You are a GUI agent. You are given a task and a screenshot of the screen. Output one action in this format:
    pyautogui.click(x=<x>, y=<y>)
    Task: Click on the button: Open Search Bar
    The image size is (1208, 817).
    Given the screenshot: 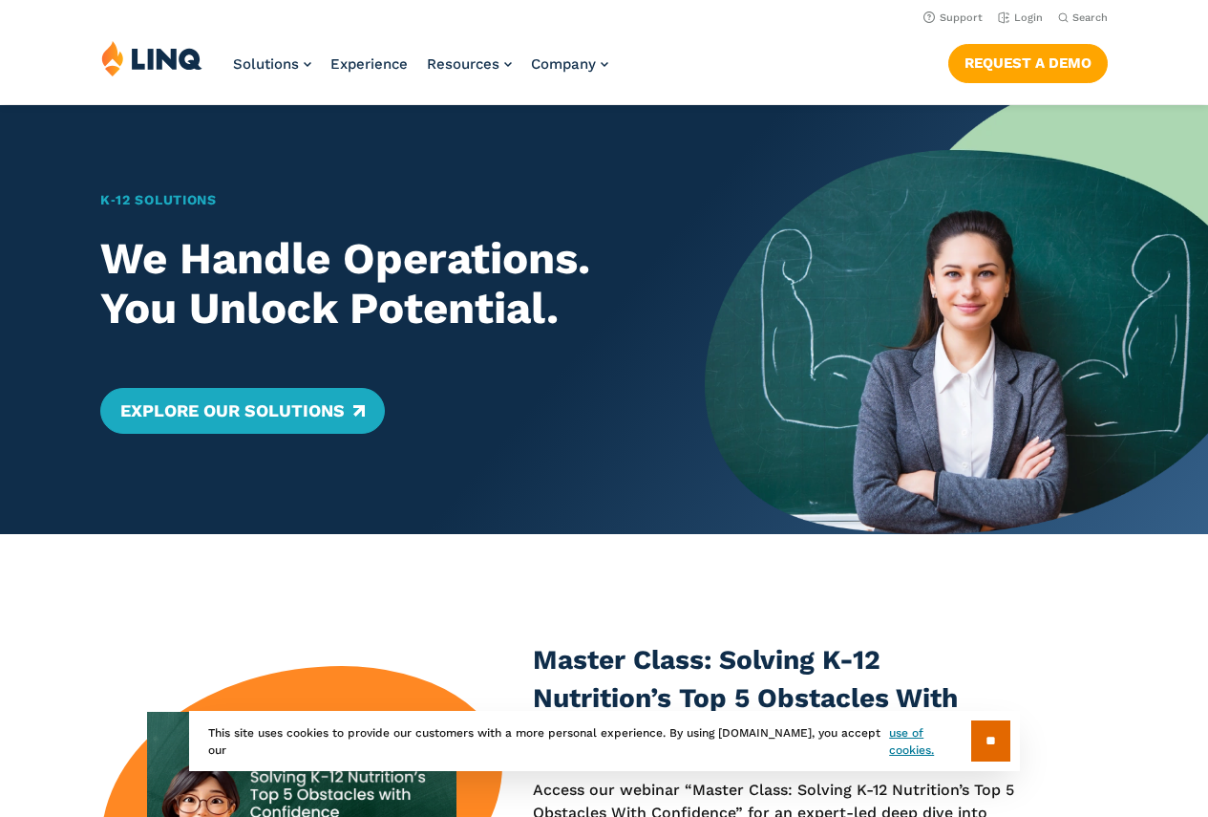 What is the action you would take?
    pyautogui.click(x=1083, y=17)
    